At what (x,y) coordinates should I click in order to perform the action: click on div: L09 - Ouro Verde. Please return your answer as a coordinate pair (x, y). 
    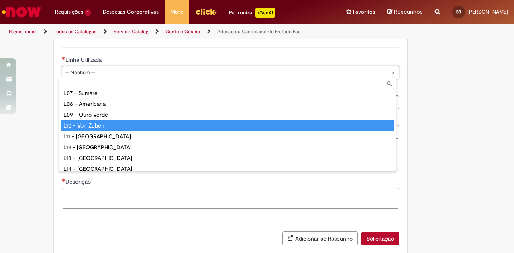
    Looking at the image, I should click on (227, 115).